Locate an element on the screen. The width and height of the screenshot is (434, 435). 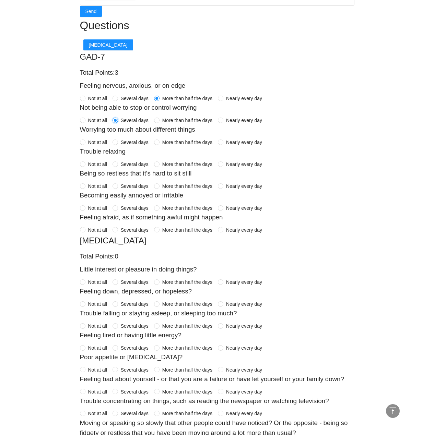
h3: Total Points: 0 is located at coordinates (217, 256).